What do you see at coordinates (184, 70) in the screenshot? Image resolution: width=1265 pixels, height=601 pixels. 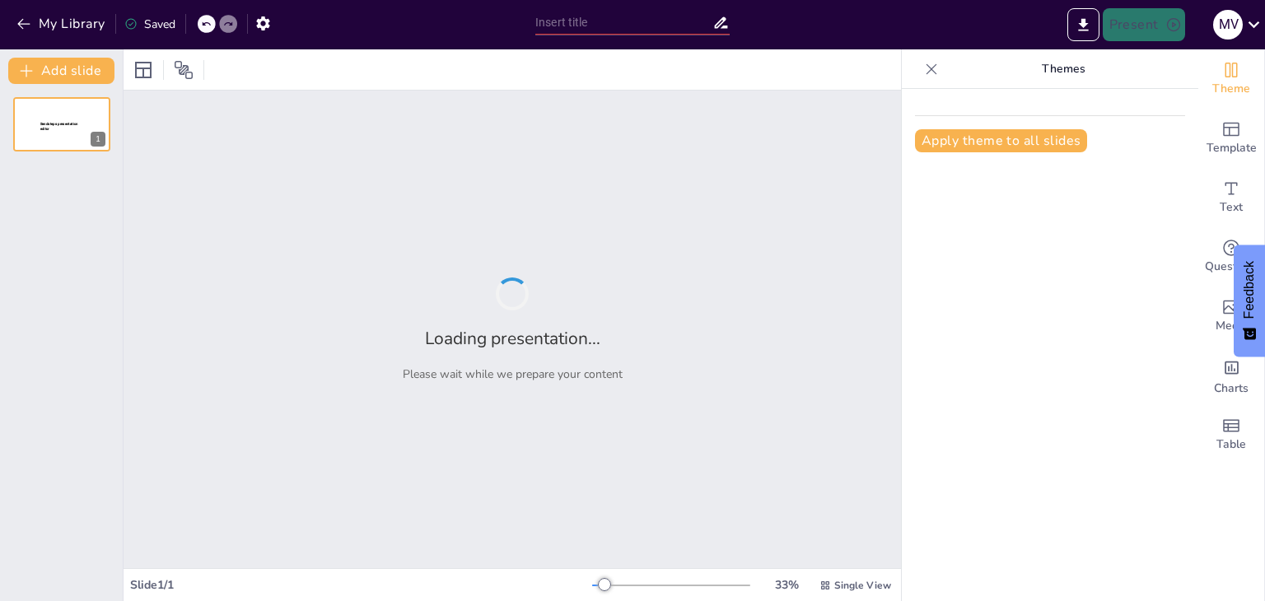 I see `span: Position` at bounding box center [184, 70].